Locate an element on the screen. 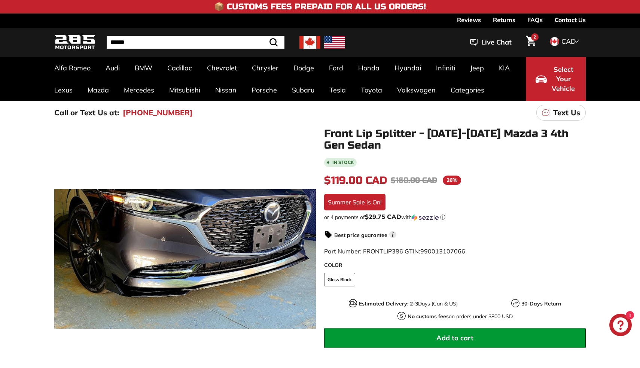  a: Lexus is located at coordinates (63, 90).